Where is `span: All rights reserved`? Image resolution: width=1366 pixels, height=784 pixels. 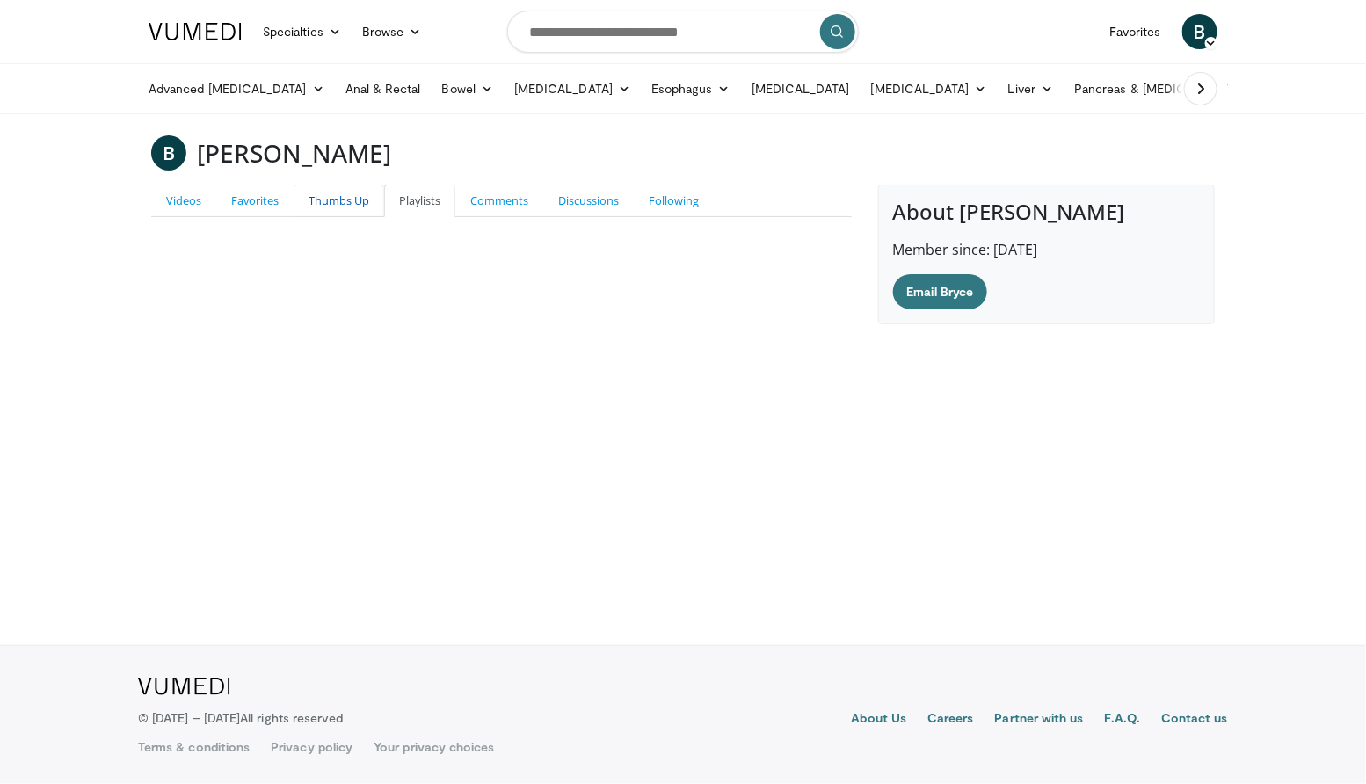 span: All rights reserved is located at coordinates (291, 717).